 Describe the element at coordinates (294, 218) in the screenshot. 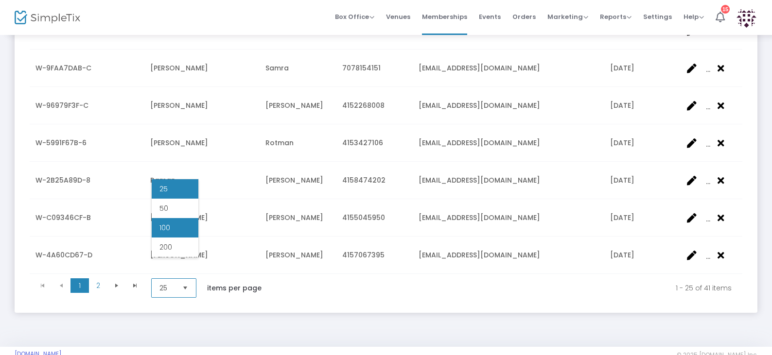

I see `span: Beaudry` at that location.